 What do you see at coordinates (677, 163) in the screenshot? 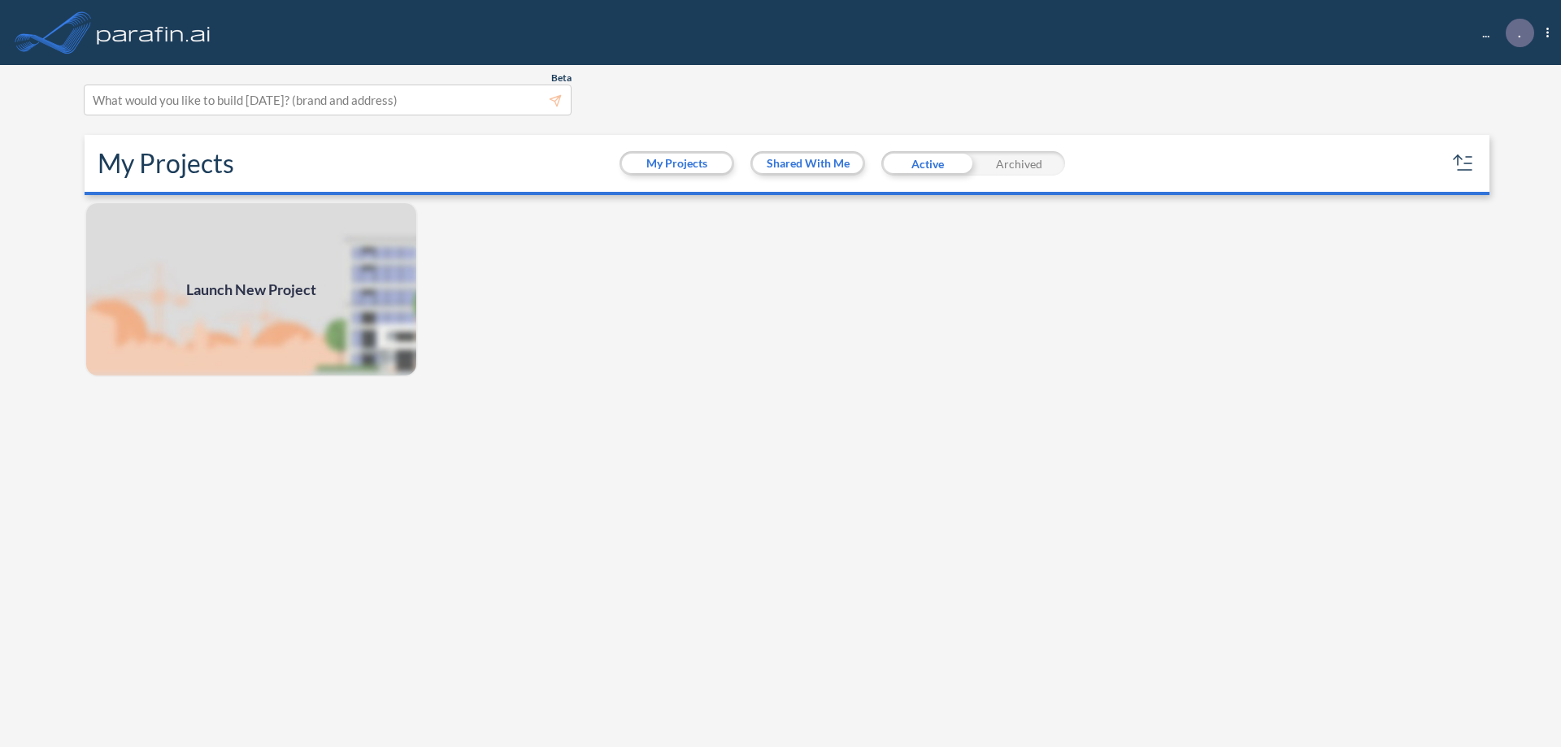
I see `button: My Projects` at bounding box center [677, 163].